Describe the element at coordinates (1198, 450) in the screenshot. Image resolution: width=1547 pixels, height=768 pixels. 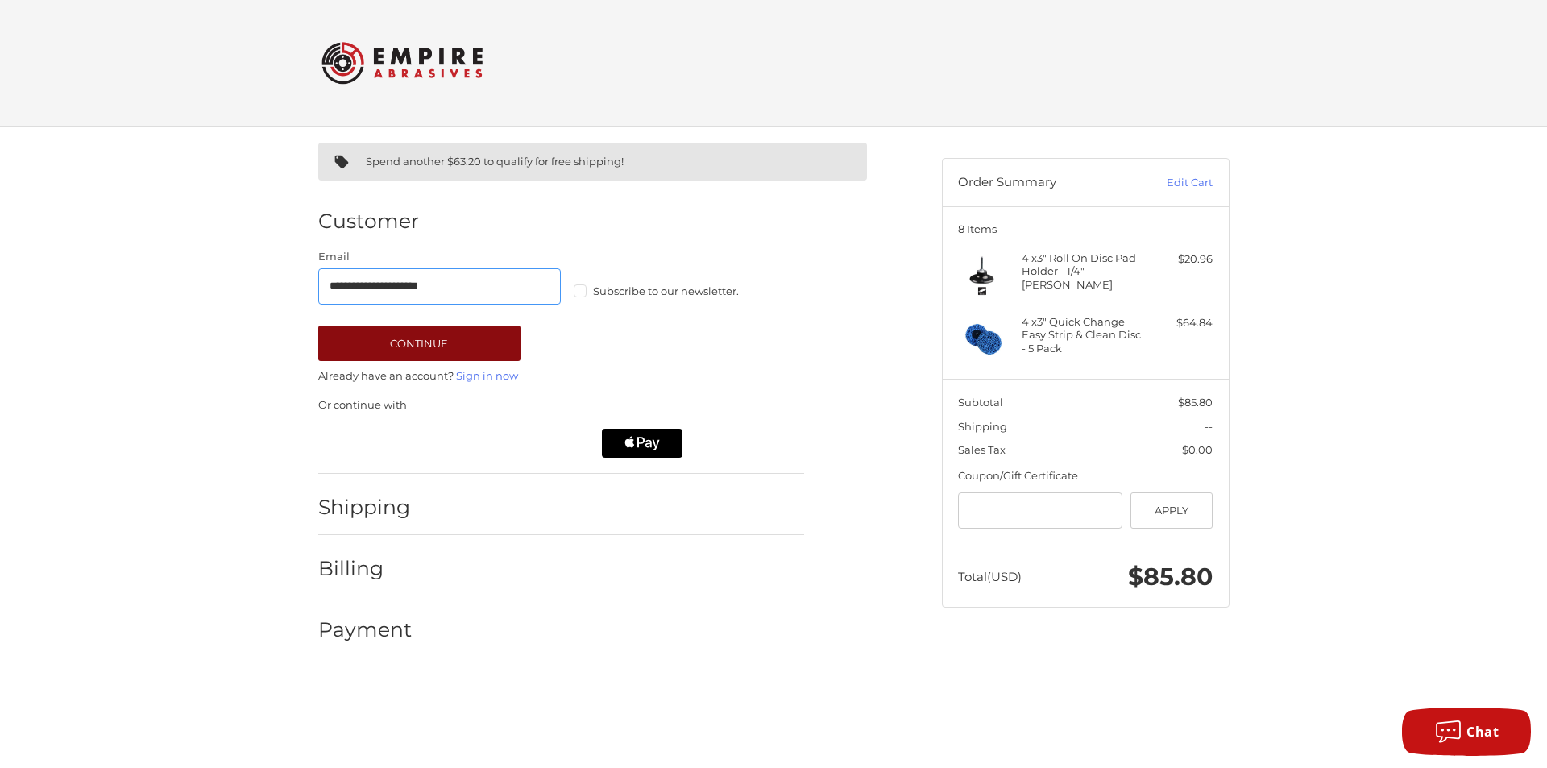
I see `span: $0.00` at that location.